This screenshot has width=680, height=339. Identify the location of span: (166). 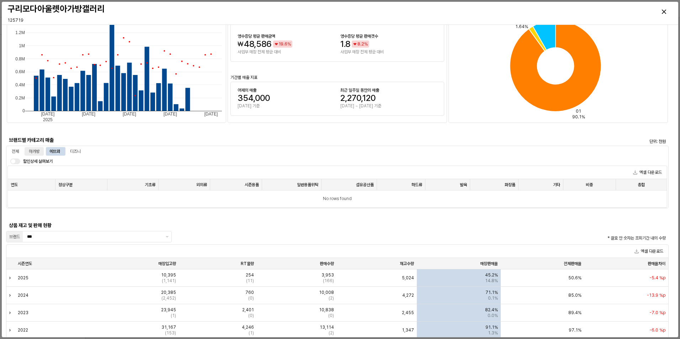
(328, 281).